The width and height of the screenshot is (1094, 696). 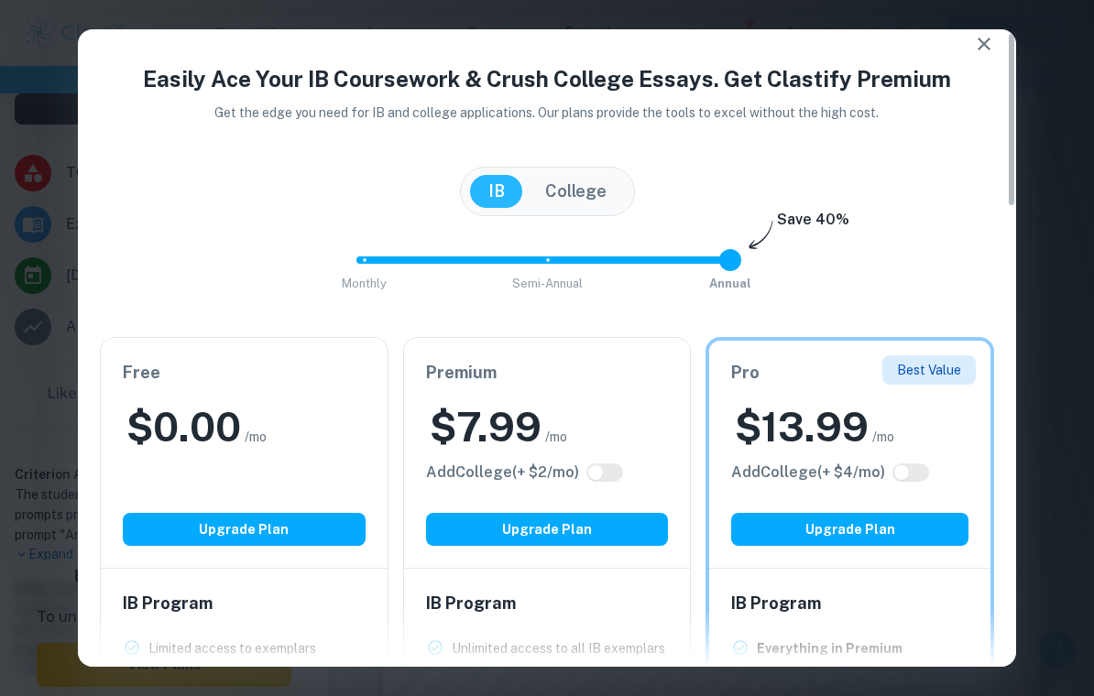 I want to click on h6: Free, so click(x=244, y=373).